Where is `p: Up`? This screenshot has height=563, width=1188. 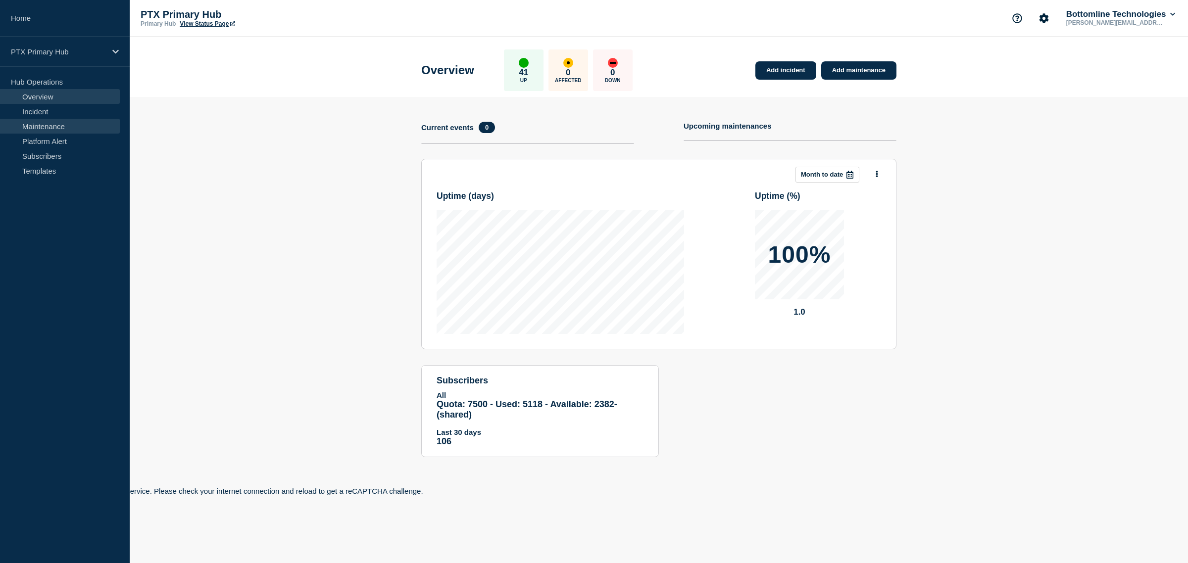 p: Up is located at coordinates (524, 80).